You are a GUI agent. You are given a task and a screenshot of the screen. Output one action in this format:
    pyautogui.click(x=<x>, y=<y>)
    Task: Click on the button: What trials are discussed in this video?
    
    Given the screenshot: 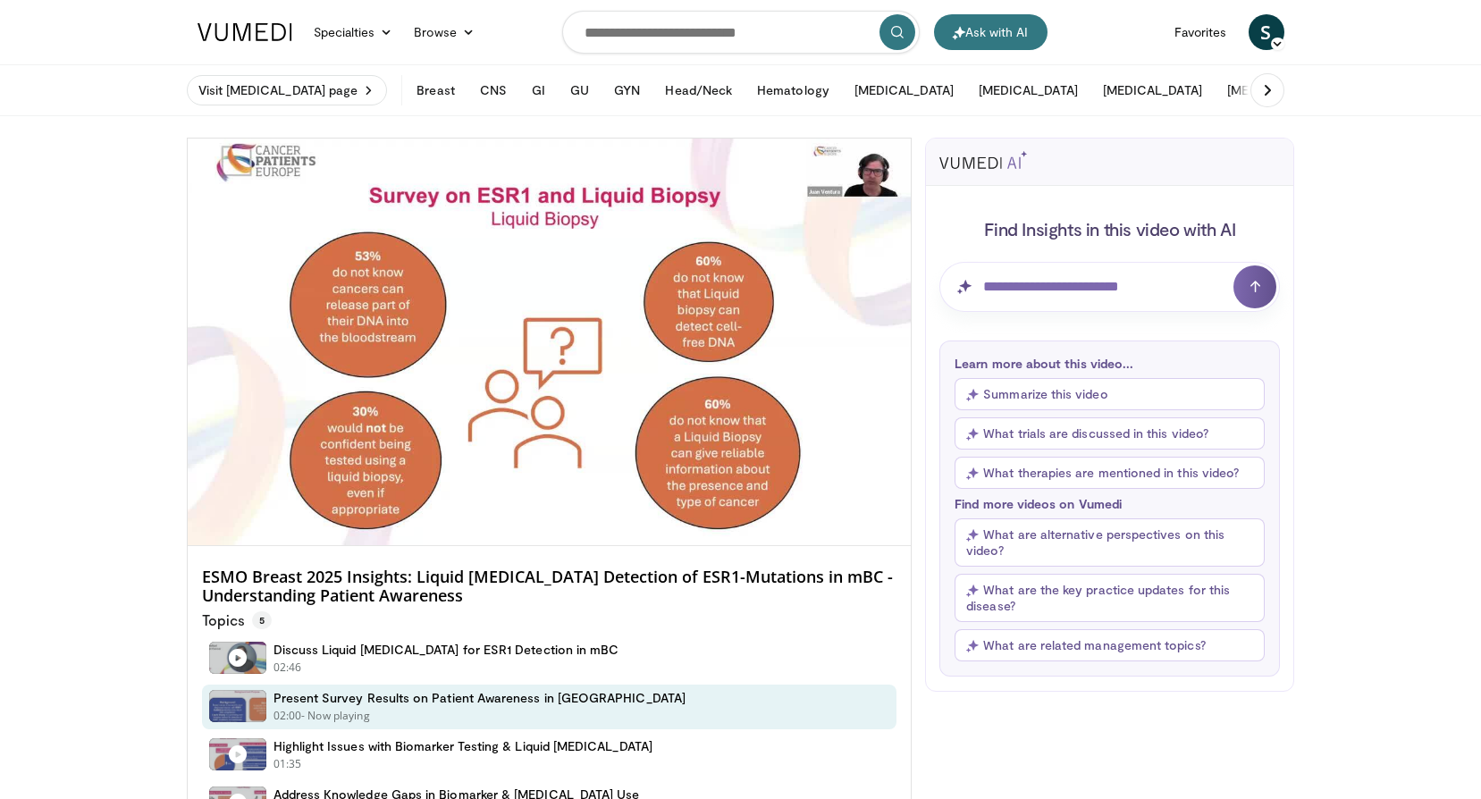 What is the action you would take?
    pyautogui.click(x=1109, y=434)
    